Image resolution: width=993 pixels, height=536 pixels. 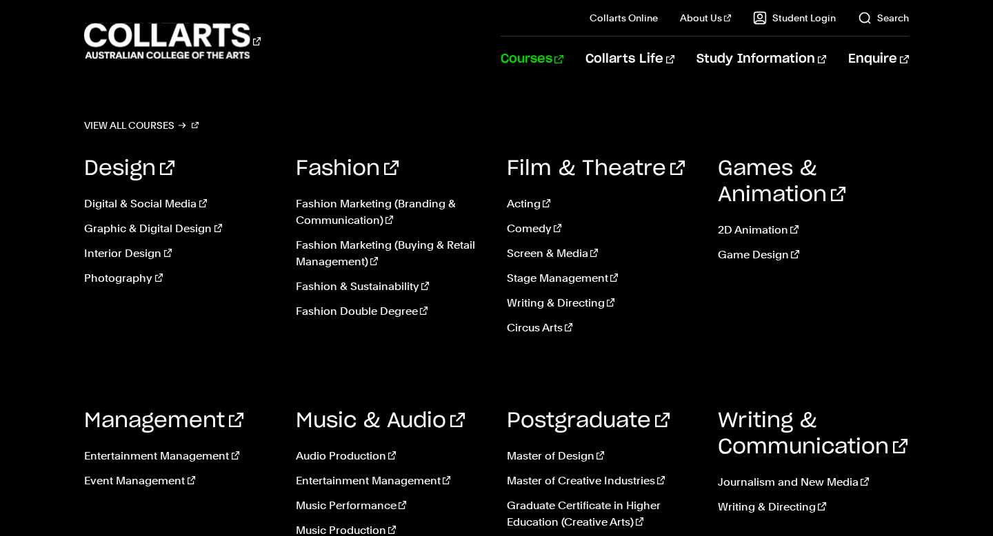 I want to click on a: Search, so click(x=883, y=18).